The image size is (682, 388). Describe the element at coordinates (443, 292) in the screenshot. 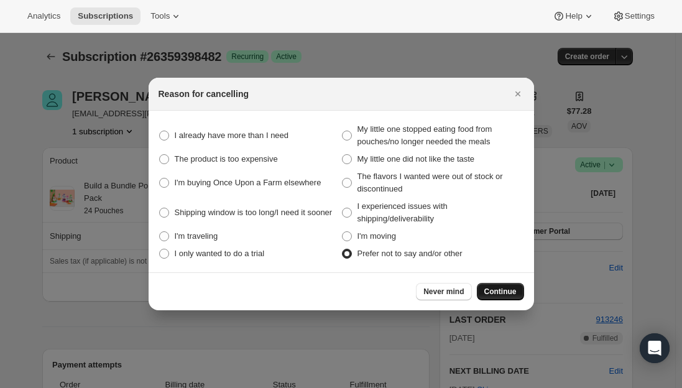

I see `span: Never mind` at that location.